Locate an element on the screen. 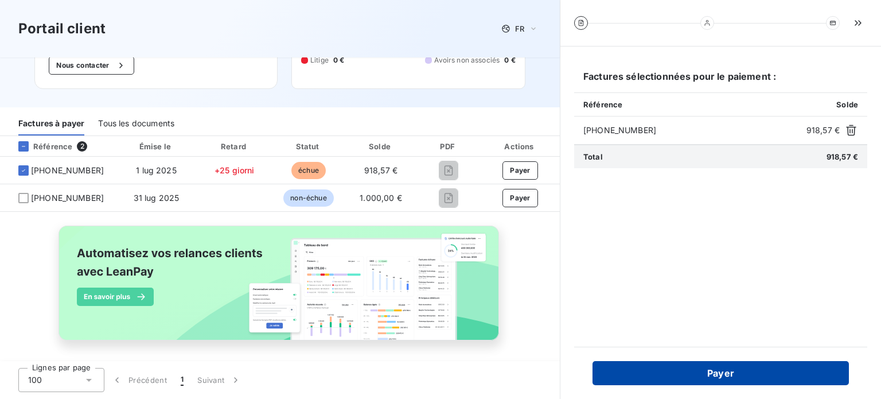 The width and height of the screenshot is (881, 399). h6: Factures sélectionnées pour le paiement : is located at coordinates (721, 81).